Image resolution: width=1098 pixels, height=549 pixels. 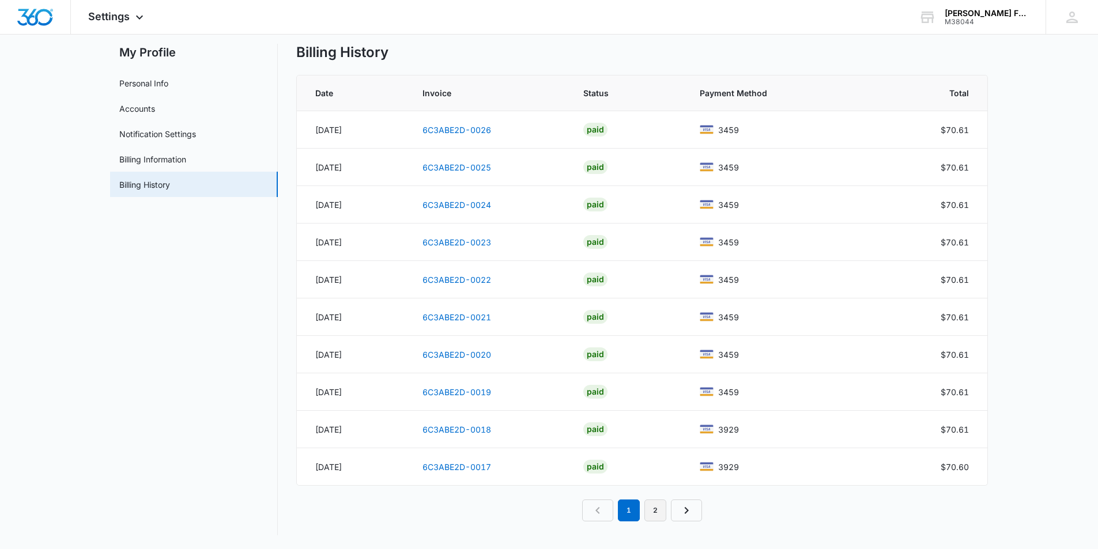 What do you see at coordinates (987, 13) in the screenshot?
I see `div: account name` at bounding box center [987, 13].